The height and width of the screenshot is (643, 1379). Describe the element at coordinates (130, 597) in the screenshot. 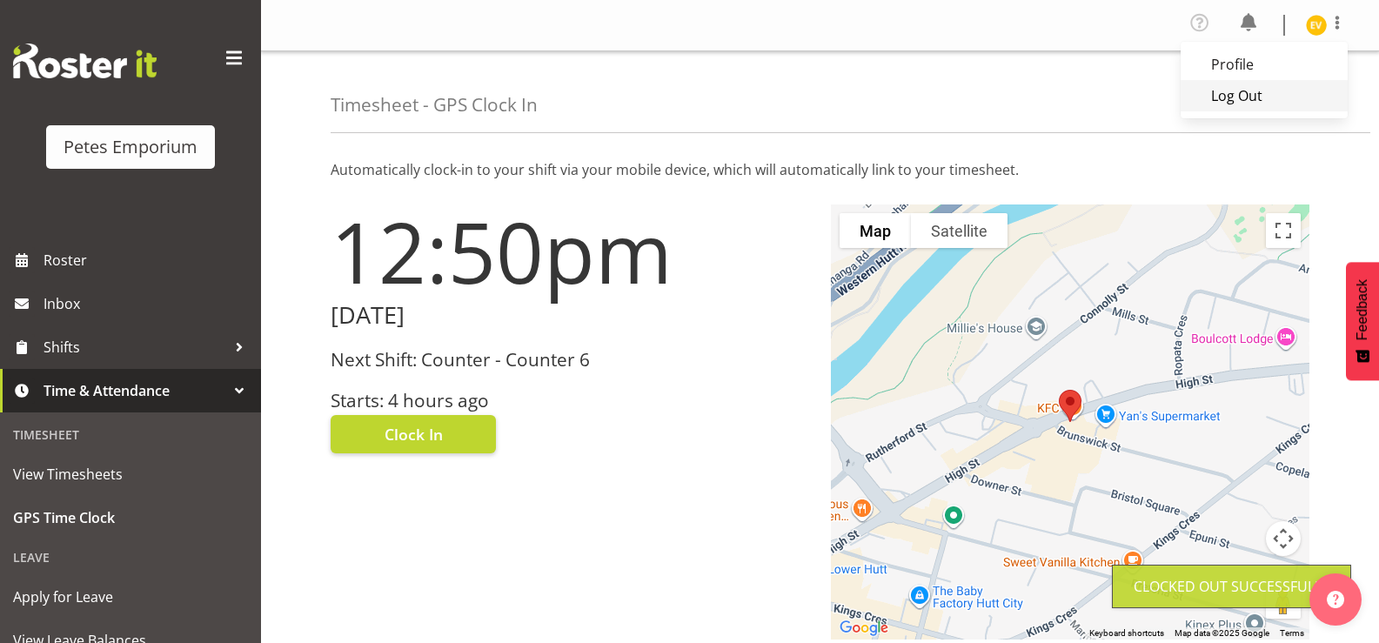

I see `span: Apply for Leave` at that location.